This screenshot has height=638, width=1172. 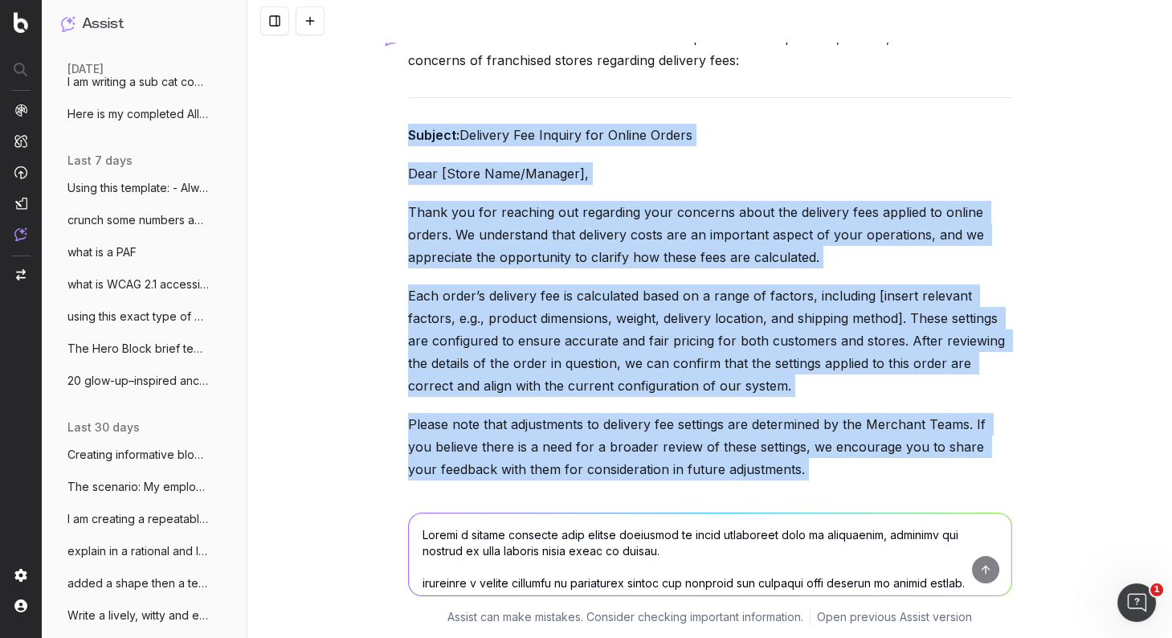 What do you see at coordinates (21, 275) in the screenshot?
I see `img: Switch project` at bounding box center [21, 275].